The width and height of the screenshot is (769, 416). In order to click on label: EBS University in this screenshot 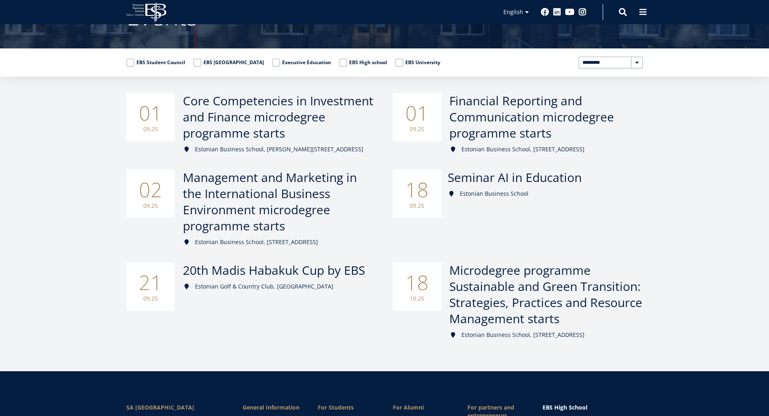, I will do `click(418, 63)`.